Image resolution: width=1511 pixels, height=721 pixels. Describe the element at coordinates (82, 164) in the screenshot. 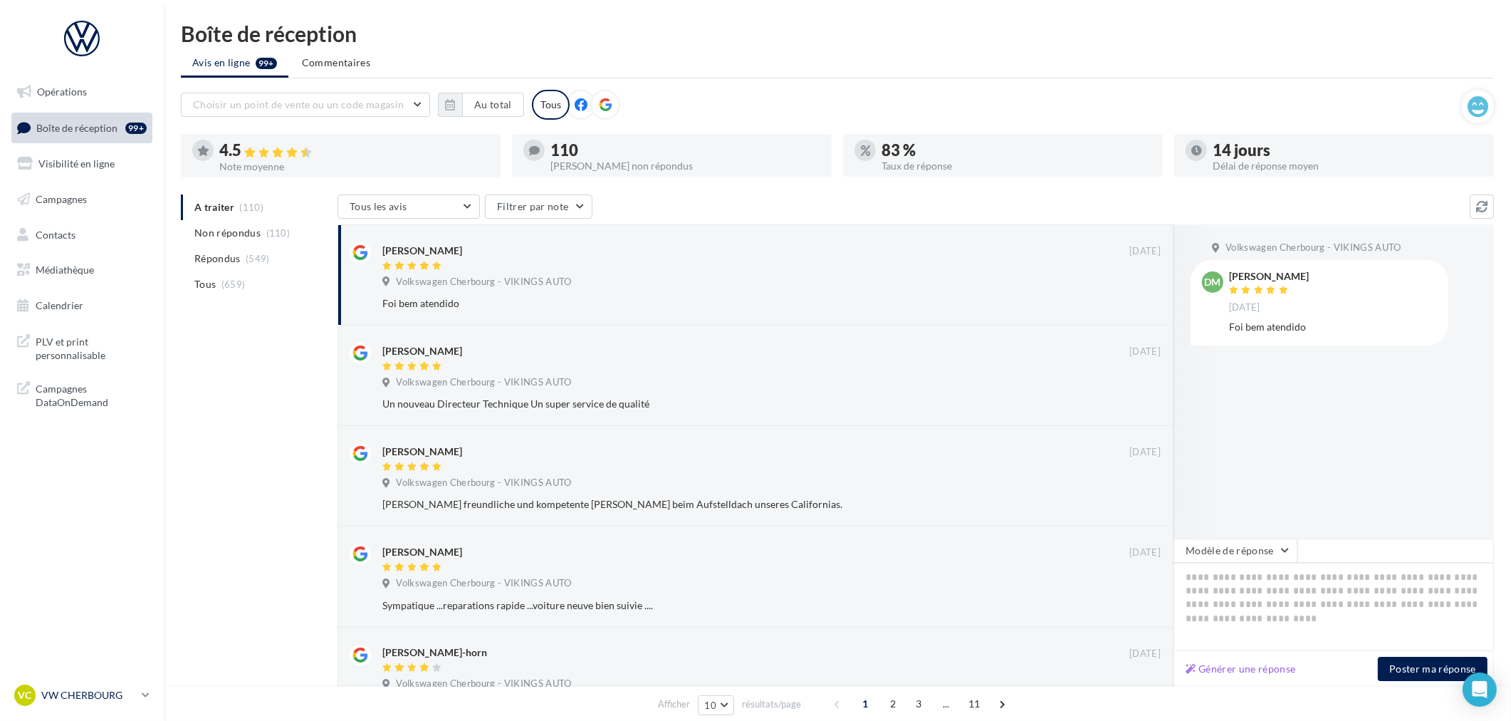

I see `a: Visibilité en ligne` at that location.